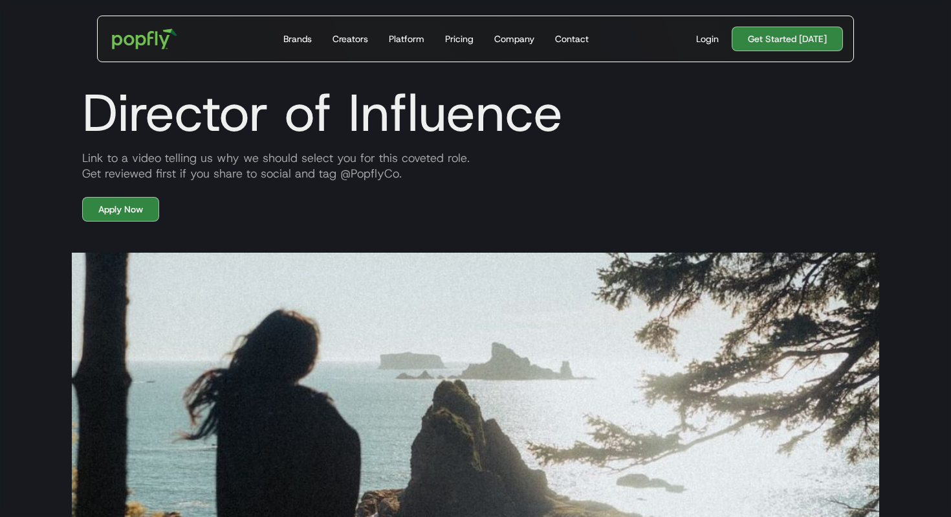  What do you see at coordinates (476, 166) in the screenshot?
I see `div: Link to a video telling us why we should select you for this coveted role. Get reviewed first if ...` at bounding box center [476, 166].